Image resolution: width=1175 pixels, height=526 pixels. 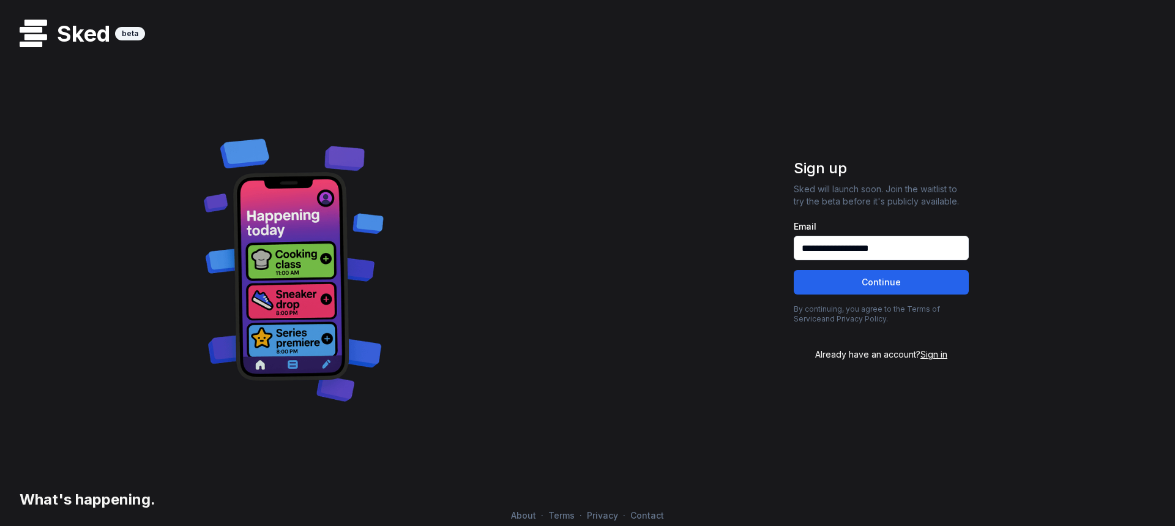 I want to click on a: About, so click(x=523, y=515).